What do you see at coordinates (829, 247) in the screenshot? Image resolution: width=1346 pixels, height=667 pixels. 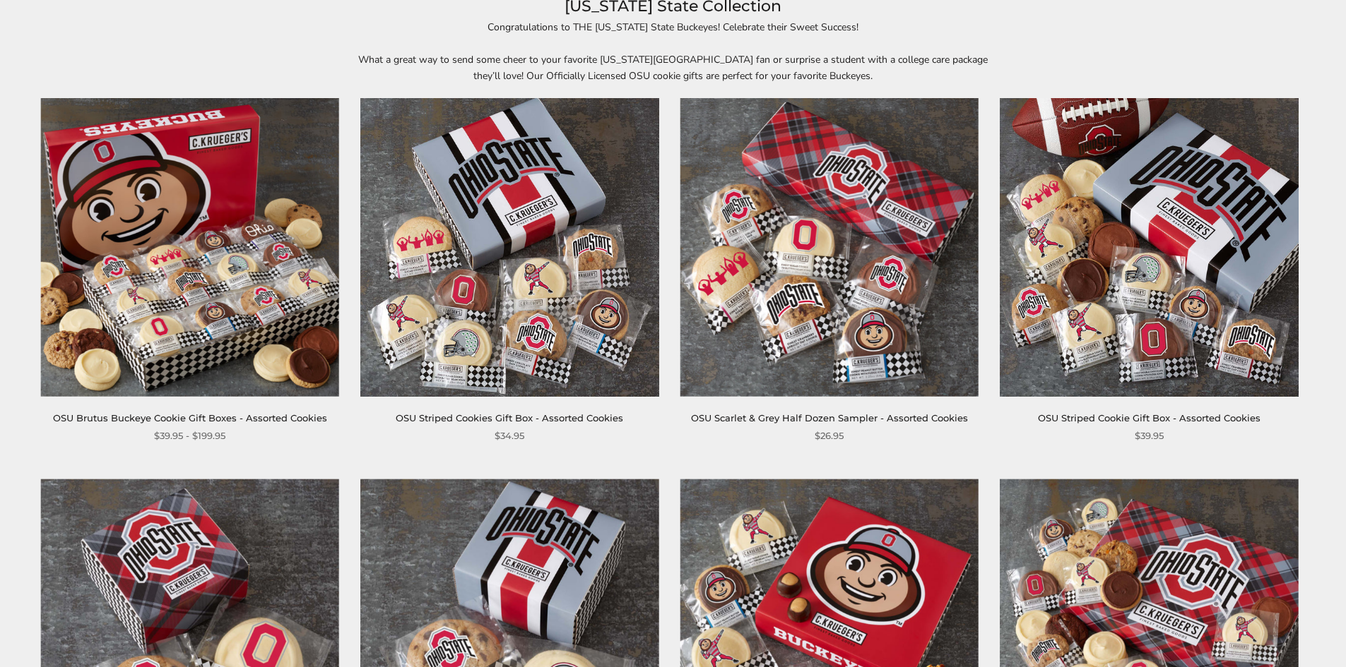 I see `img: OSU Scarlet & Grey Half Dozen Sampler - Assorted Cookies` at bounding box center [829, 247].